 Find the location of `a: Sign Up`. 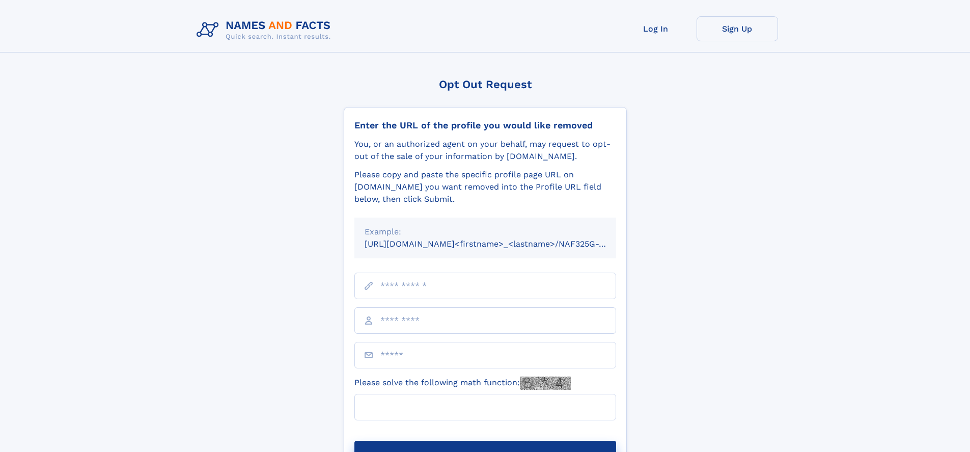

a: Sign Up is located at coordinates (738, 29).